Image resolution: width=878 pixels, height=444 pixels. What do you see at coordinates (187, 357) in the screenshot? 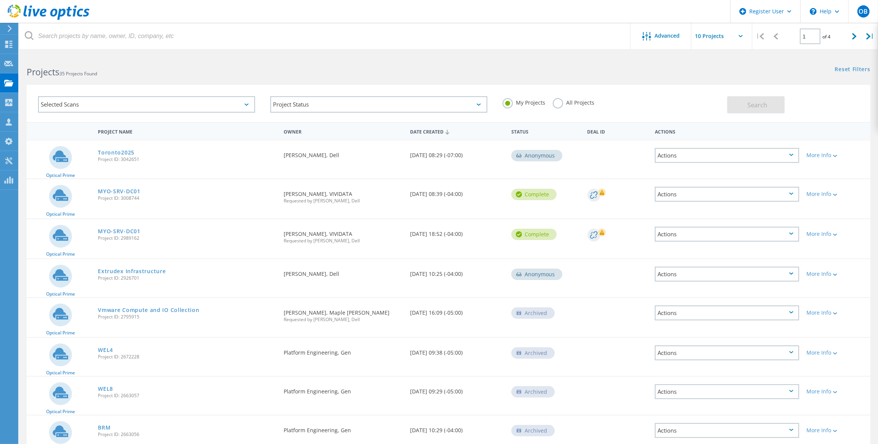
I see `span: Project ID: 2672228` at bounding box center [187, 357].